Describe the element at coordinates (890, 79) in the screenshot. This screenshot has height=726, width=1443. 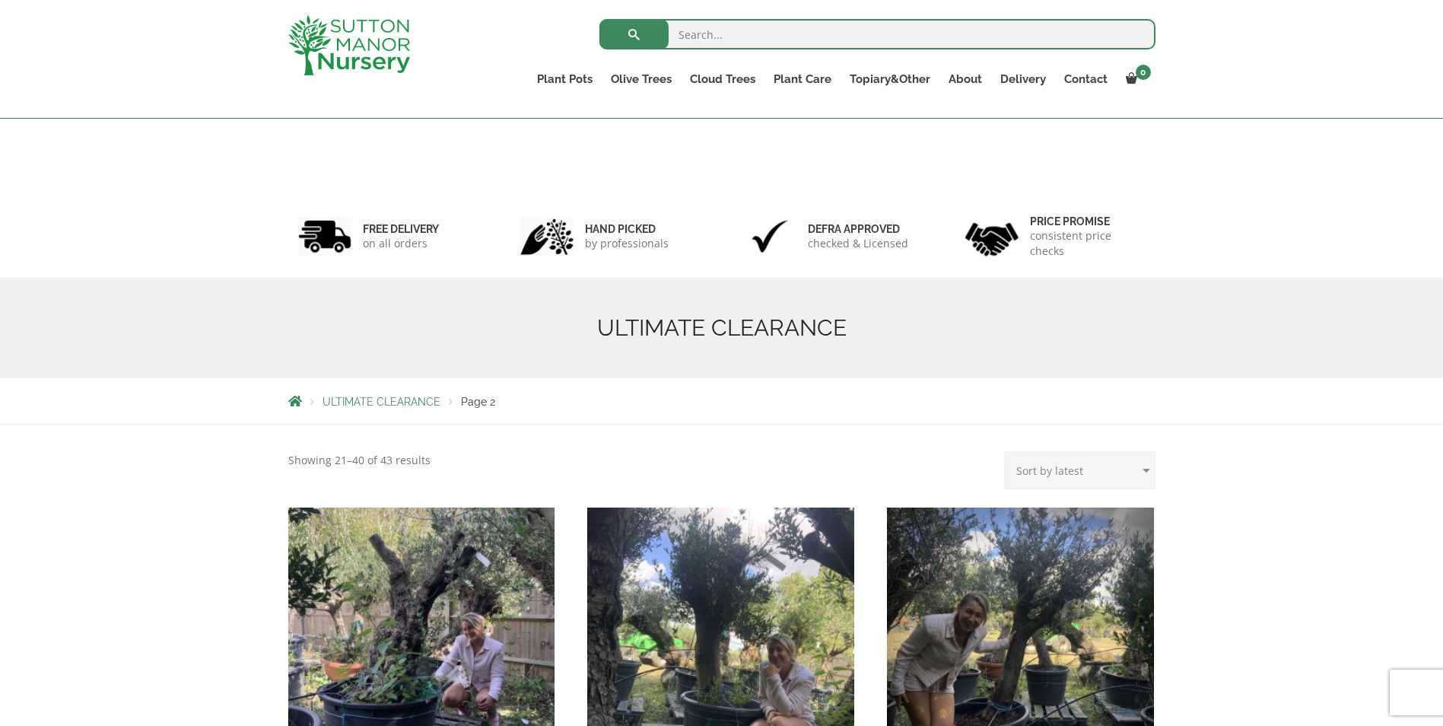
I see `a: Topiary&Other` at that location.